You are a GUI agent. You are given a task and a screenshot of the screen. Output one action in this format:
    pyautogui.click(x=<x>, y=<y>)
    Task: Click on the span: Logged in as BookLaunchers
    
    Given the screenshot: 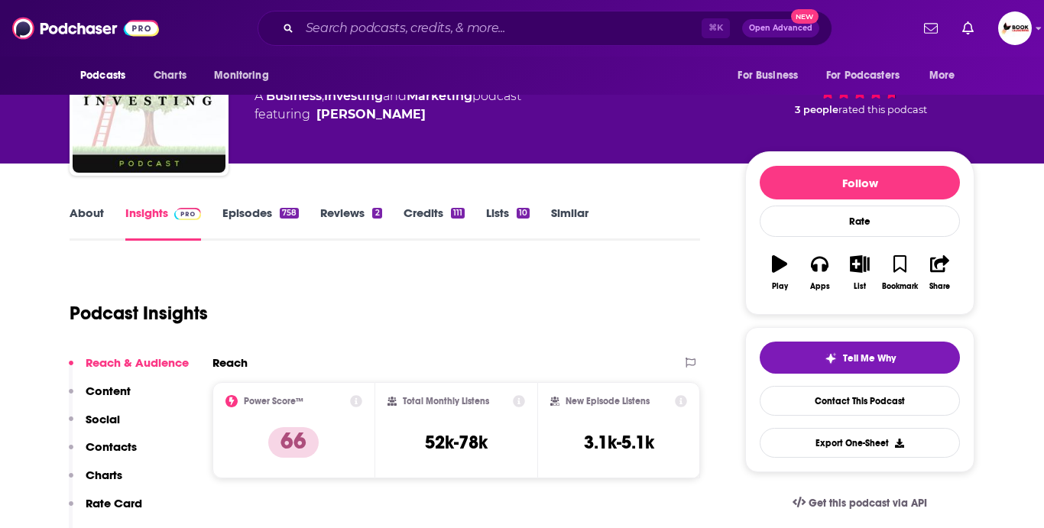 What is the action you would take?
    pyautogui.click(x=1015, y=28)
    